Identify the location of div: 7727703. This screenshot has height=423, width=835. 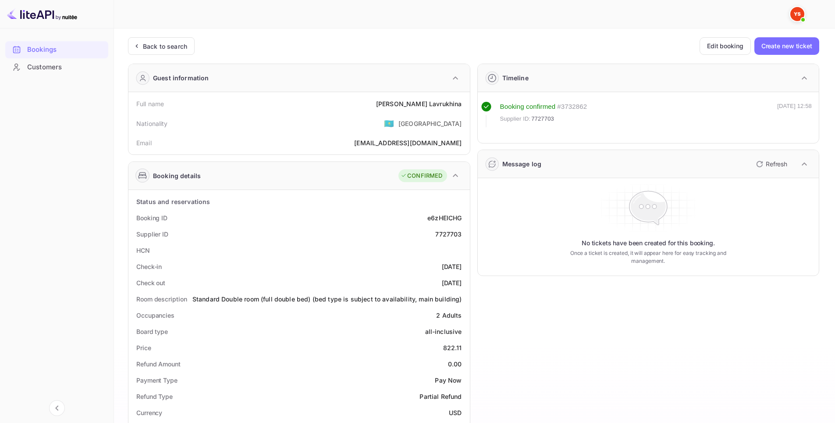
(449, 234).